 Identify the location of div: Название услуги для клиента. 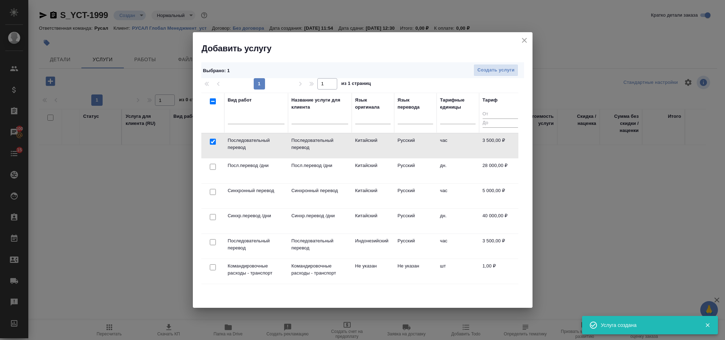
(320, 104).